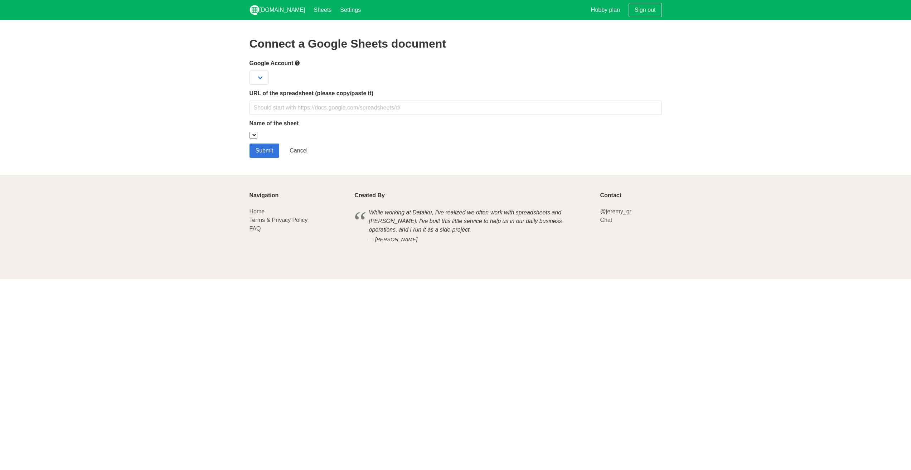 The image size is (911, 470). I want to click on a: Cancel, so click(299, 151).